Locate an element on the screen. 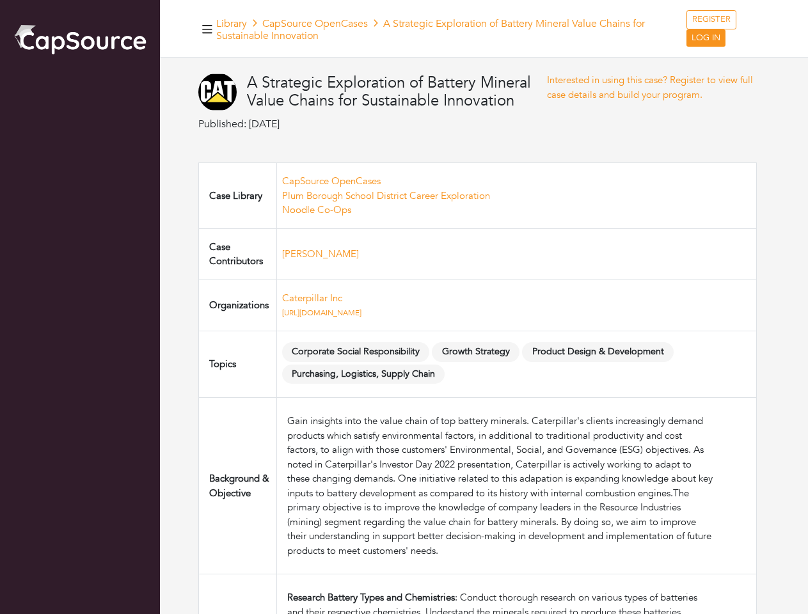 This screenshot has height=614, width=808. a: LOG IN is located at coordinates (706, 38).